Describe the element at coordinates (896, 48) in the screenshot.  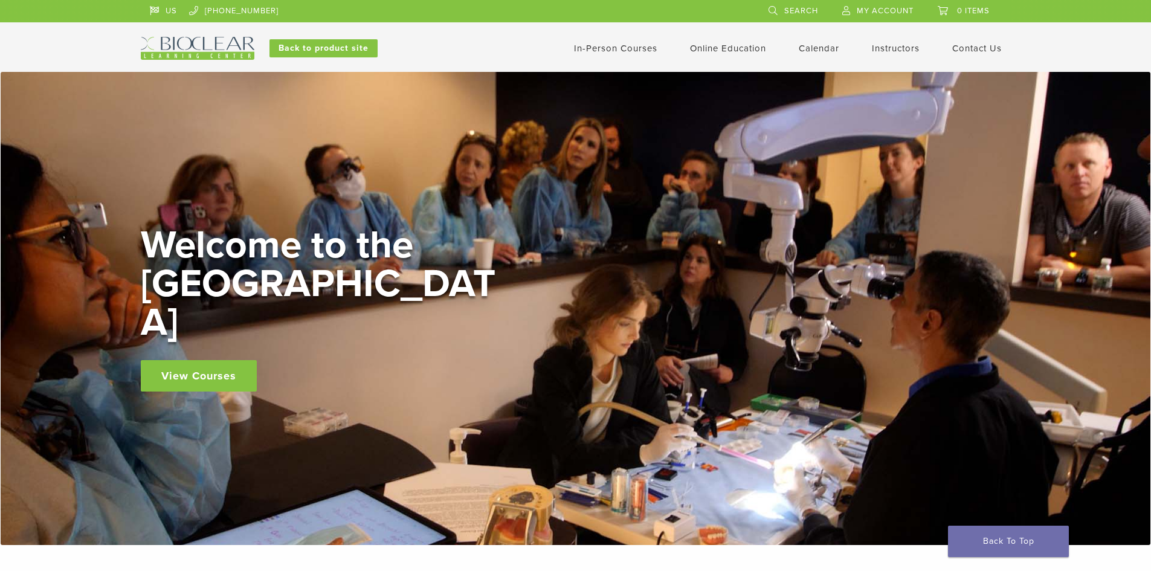
I see `a: Instructors` at that location.